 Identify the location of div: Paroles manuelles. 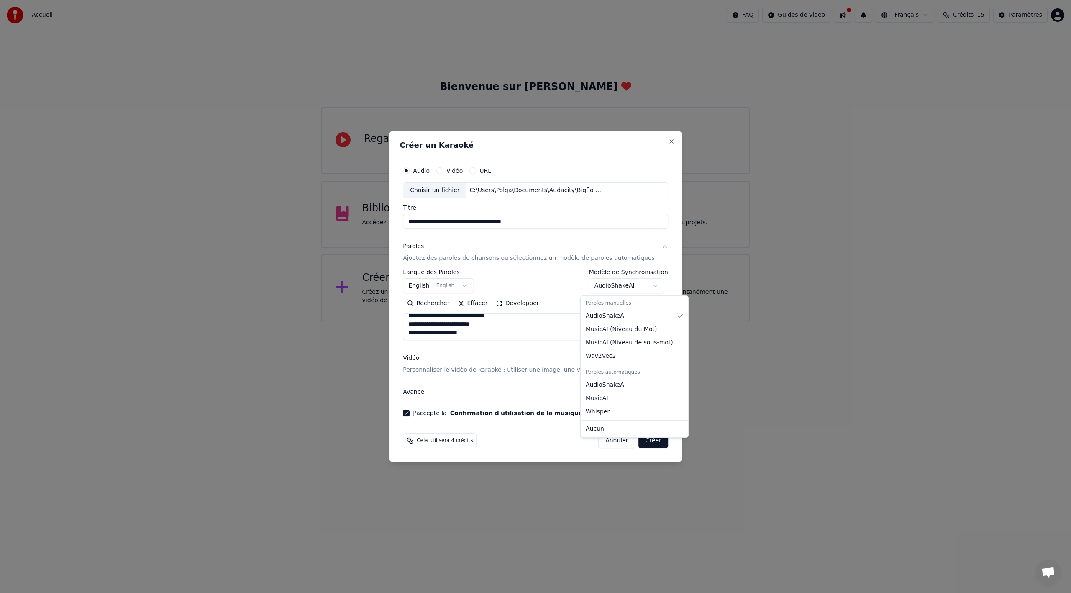
(634, 303).